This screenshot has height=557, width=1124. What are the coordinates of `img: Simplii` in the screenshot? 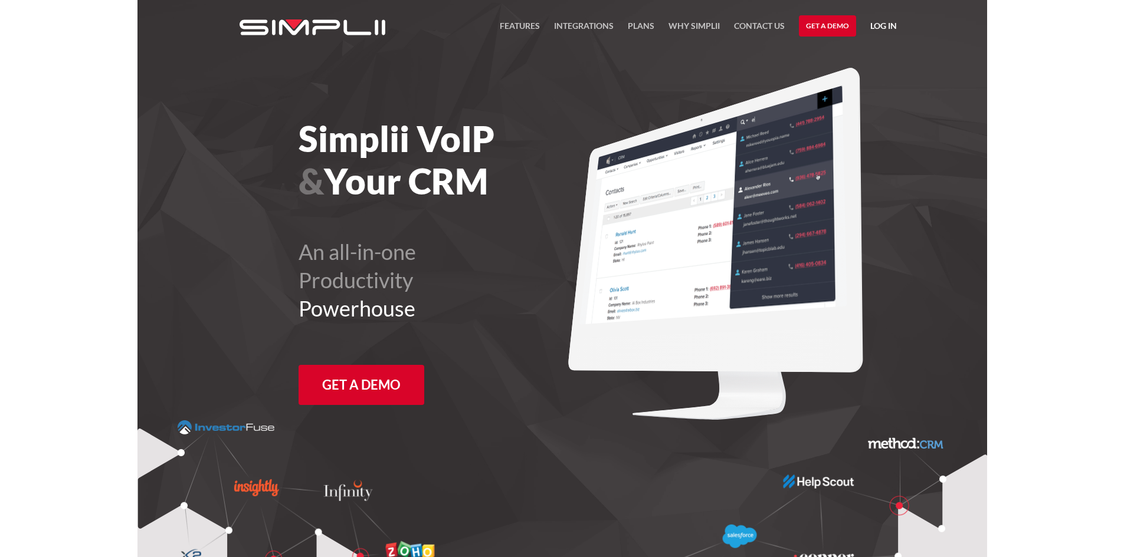 It's located at (312, 27).